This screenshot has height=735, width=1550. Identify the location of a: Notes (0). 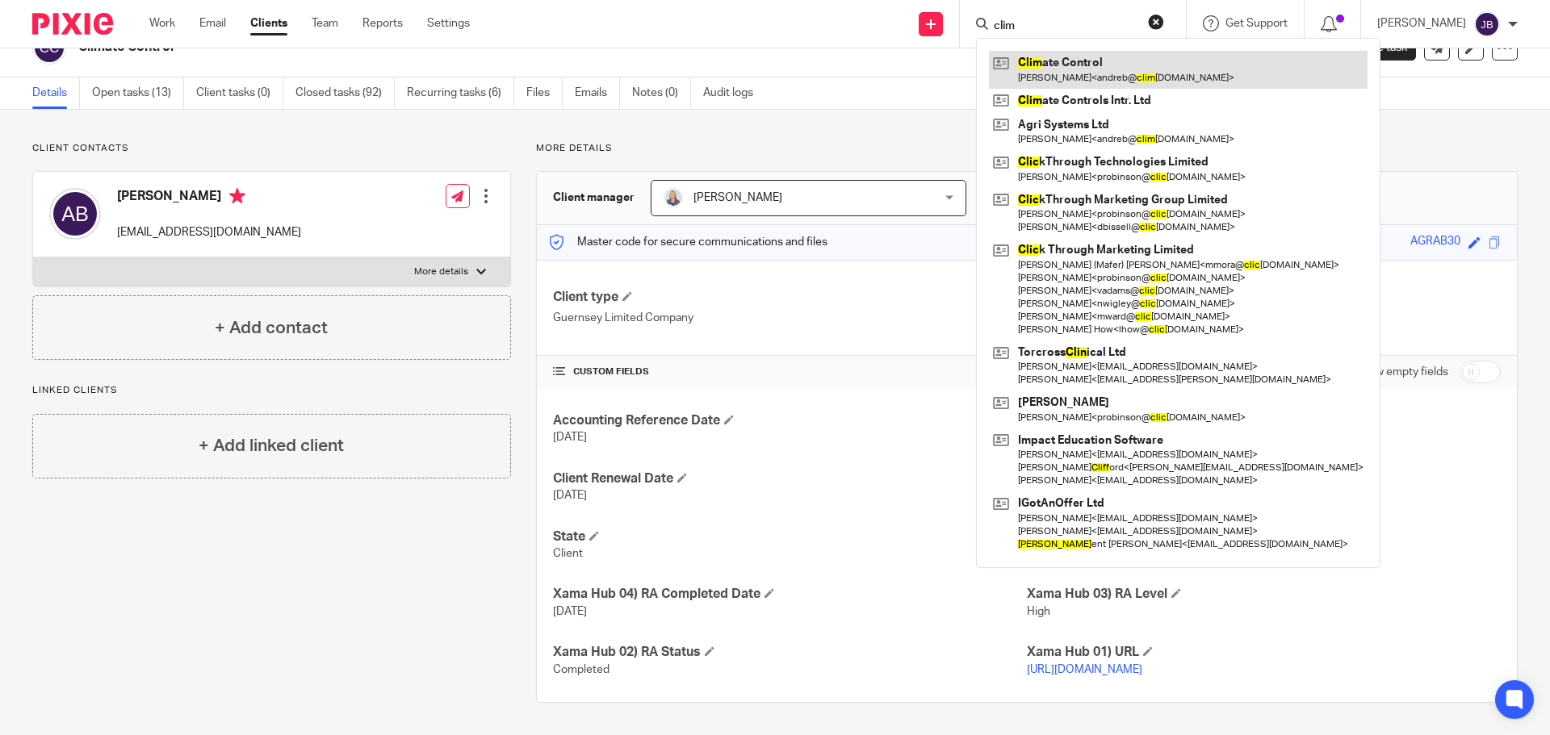
(661, 93).